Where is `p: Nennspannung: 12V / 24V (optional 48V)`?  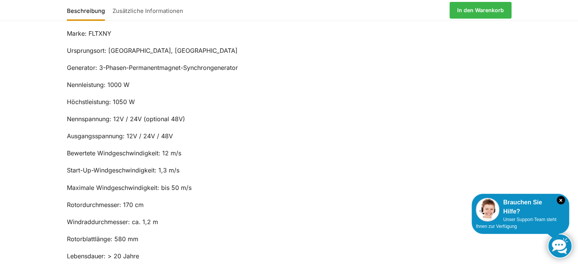 p: Nennspannung: 12V / 24V (optional 48V) is located at coordinates (289, 119).